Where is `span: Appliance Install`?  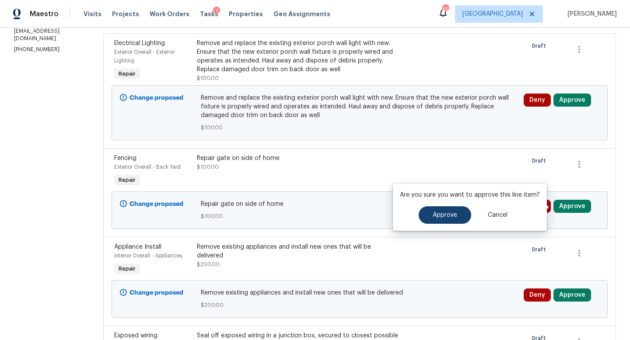
span: Appliance Install is located at coordinates (138, 247).